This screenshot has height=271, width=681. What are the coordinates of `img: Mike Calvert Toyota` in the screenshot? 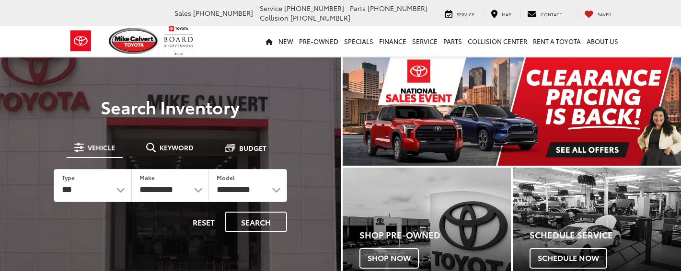 It's located at (134, 41).